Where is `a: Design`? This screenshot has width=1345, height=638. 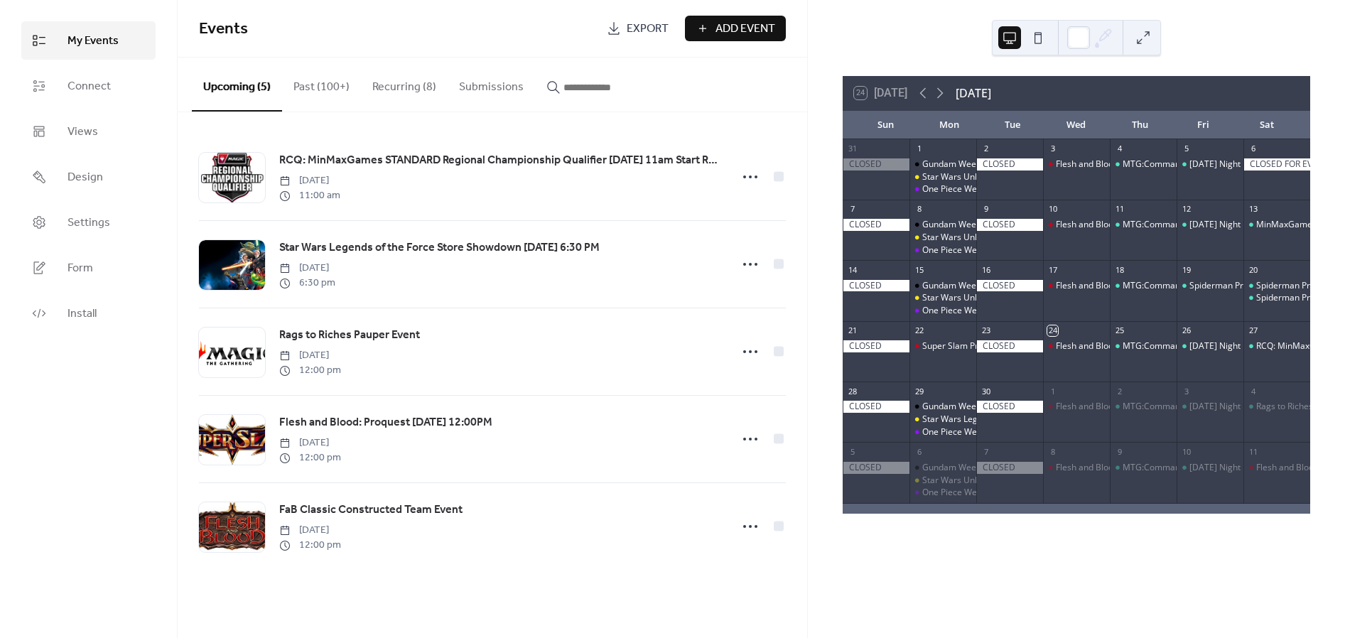
a: Design is located at coordinates (88, 177).